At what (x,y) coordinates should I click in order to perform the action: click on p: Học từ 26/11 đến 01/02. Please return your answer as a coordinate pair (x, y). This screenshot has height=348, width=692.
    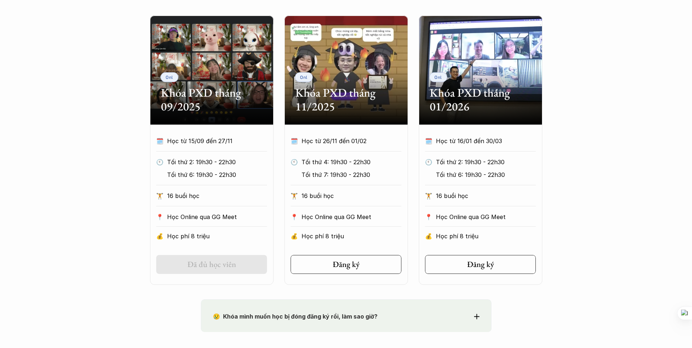
    Looking at the image, I should click on (345, 141).